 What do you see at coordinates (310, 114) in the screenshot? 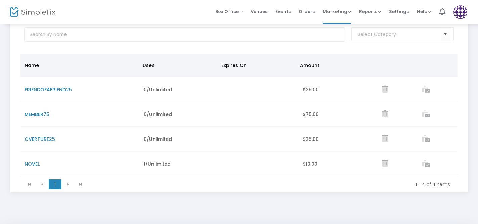
I see `span: $75.00` at bounding box center [310, 114].